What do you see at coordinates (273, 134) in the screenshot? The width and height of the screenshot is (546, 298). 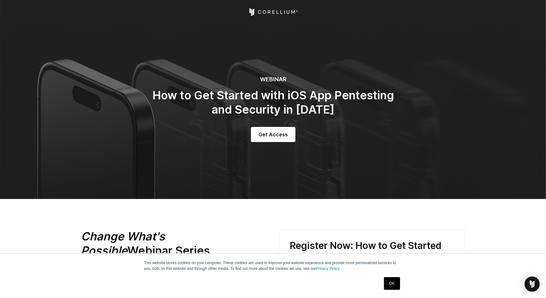 I see `span: Get Access` at bounding box center [273, 134].